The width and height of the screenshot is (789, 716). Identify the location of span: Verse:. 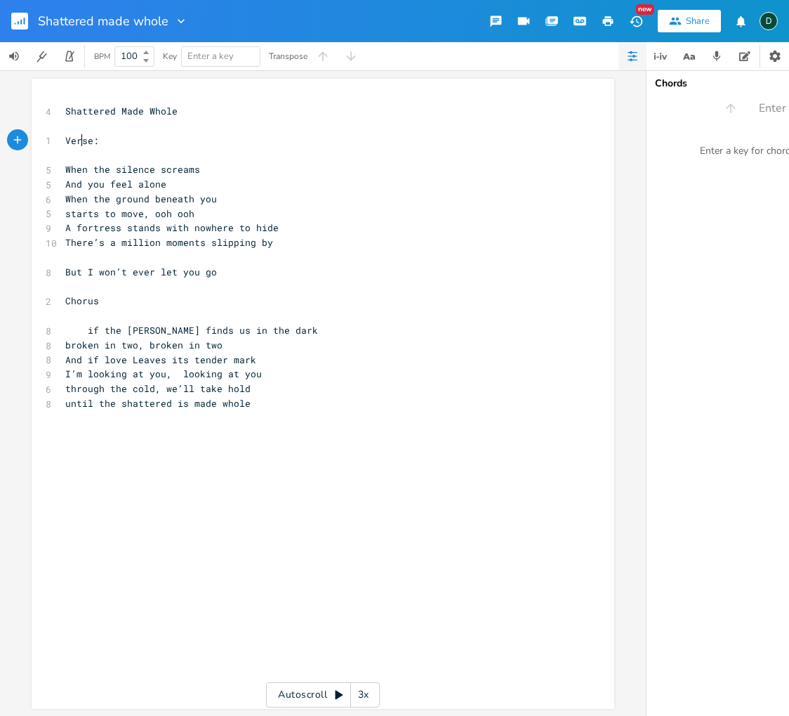
(82, 140).